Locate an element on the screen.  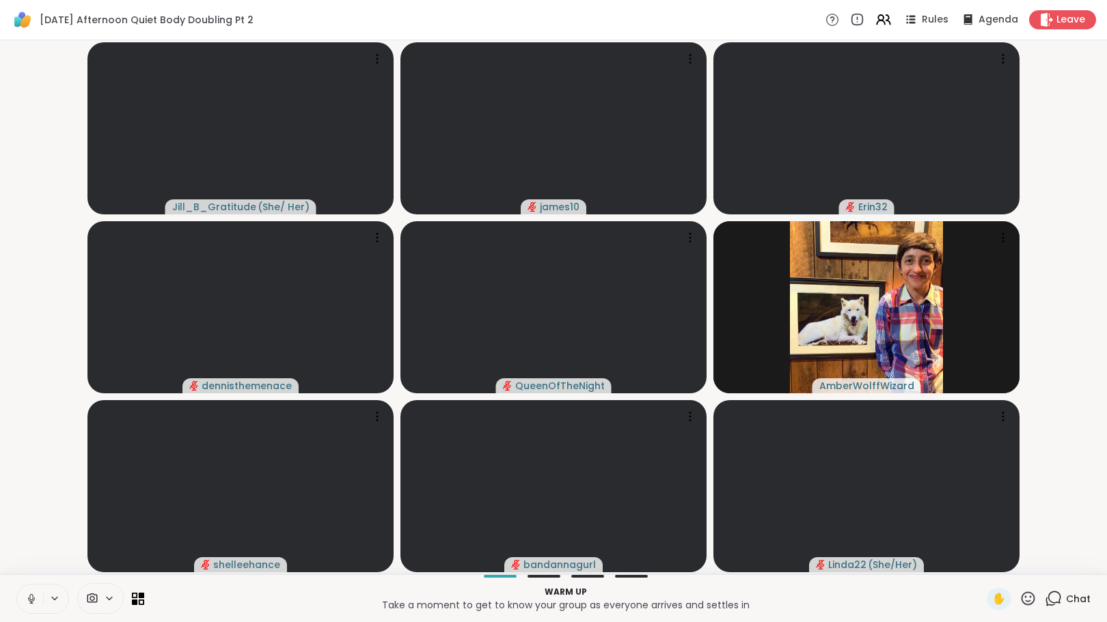
span: QueenOfTheNight is located at coordinates (560, 386).